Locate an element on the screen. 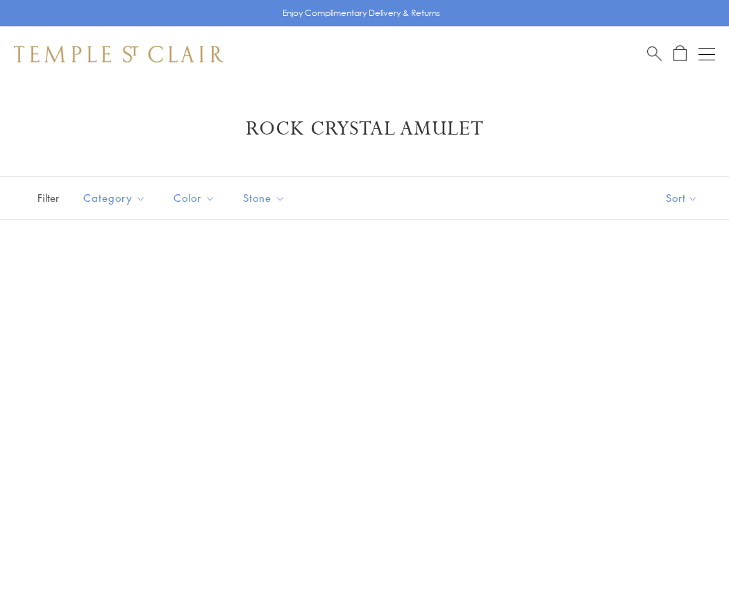  span: Category is located at coordinates (116, 198).